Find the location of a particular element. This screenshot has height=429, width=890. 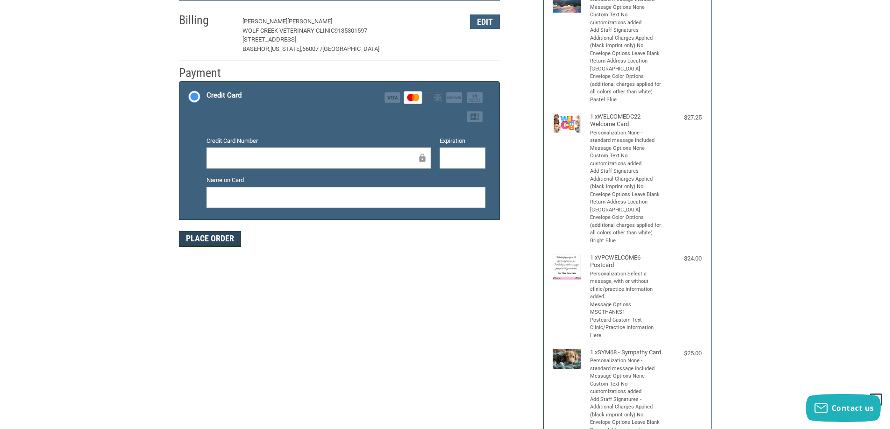

span: Basehor, is located at coordinates (256, 49).